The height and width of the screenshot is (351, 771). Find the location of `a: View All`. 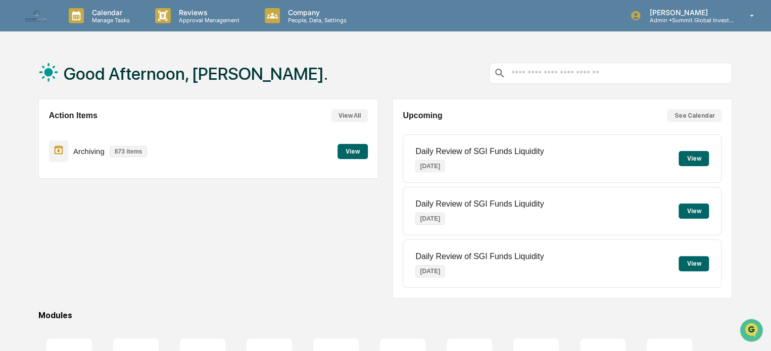

a: View All is located at coordinates (349, 116).